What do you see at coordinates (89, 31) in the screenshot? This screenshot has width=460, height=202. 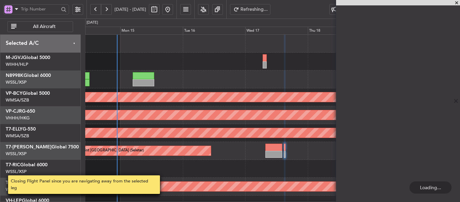 I see `div: Sun 14` at bounding box center [89, 31].